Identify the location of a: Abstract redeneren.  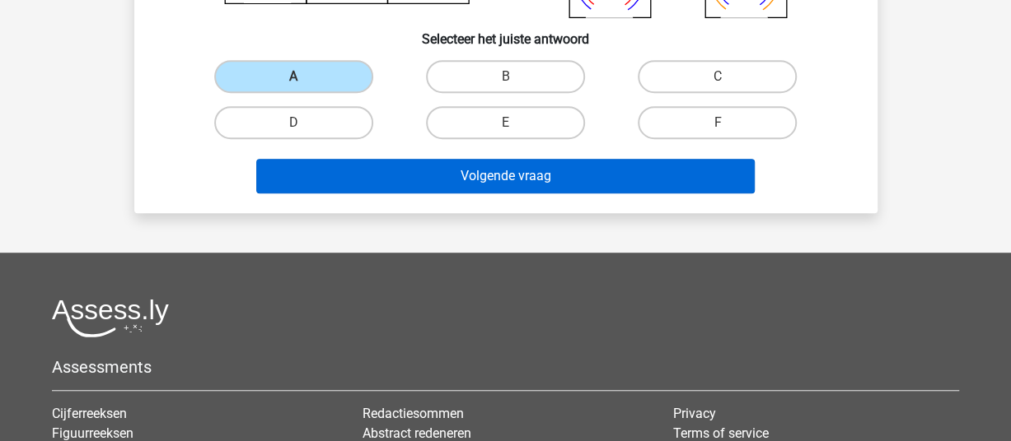
(417, 433).